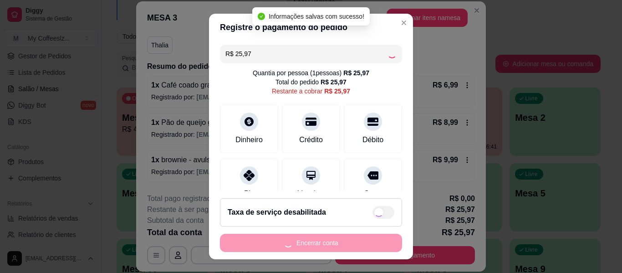  What do you see at coordinates (311, 91) in the screenshot?
I see `div: Restante a cobrar` at bounding box center [311, 91].